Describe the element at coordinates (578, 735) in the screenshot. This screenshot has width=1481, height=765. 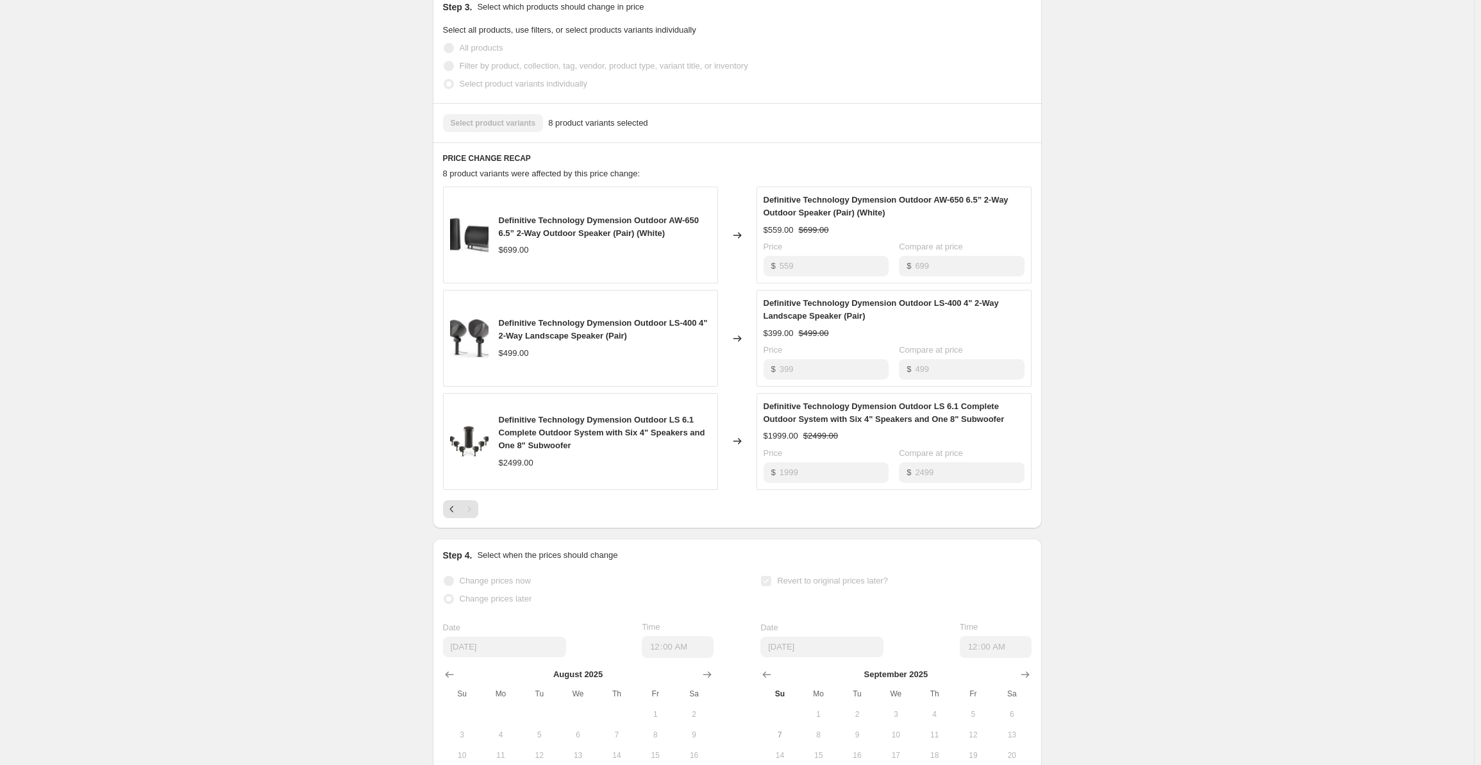
I see `button: Wednesday August 6 2025` at that location.